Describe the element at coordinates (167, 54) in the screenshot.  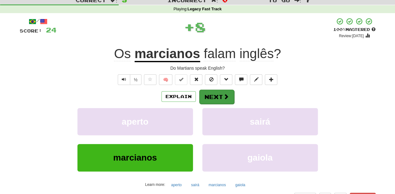
I see `u: marcianos` at that location.